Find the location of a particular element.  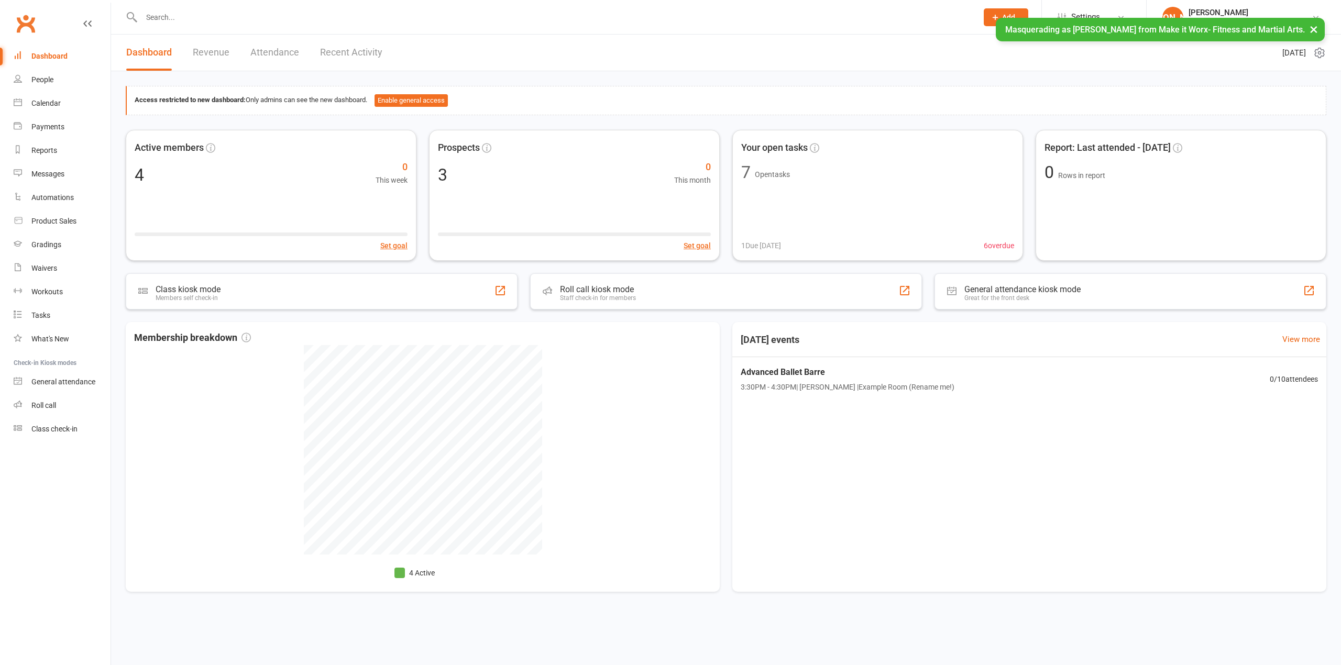

a: Class kiosk mode is located at coordinates (62, 429).